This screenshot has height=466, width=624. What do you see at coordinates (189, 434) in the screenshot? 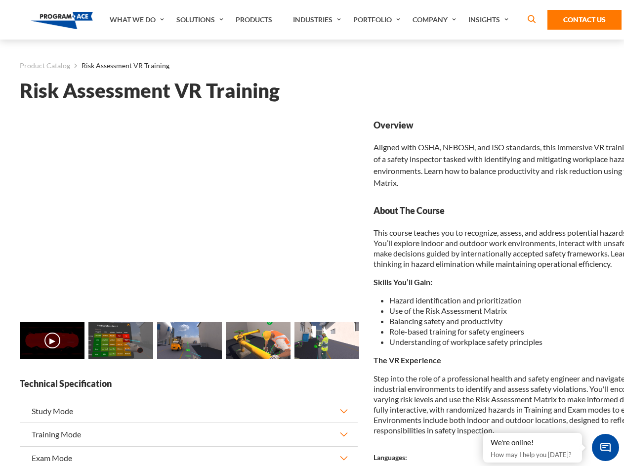
I see `button: Training Mode` at bounding box center [189, 434].